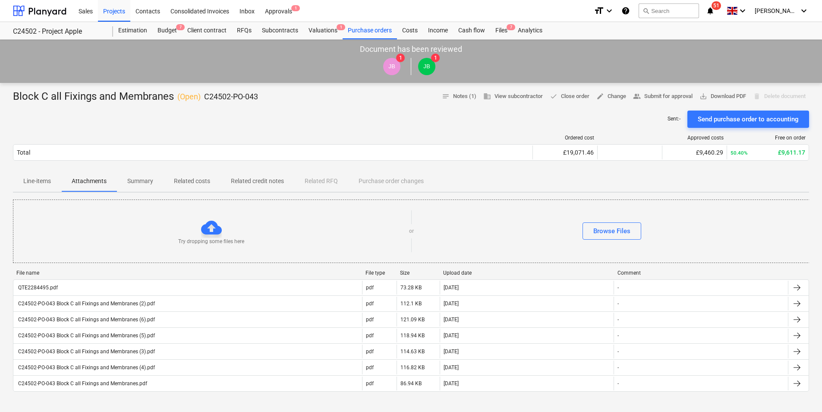  I want to click on div: File type, so click(380, 273).